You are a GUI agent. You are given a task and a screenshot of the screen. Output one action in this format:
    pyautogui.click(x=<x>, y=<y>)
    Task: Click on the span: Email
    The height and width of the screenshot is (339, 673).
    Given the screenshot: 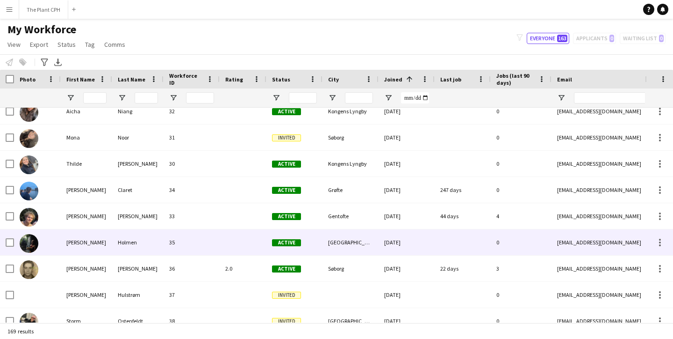 What is the action you would take?
    pyautogui.click(x=565, y=79)
    